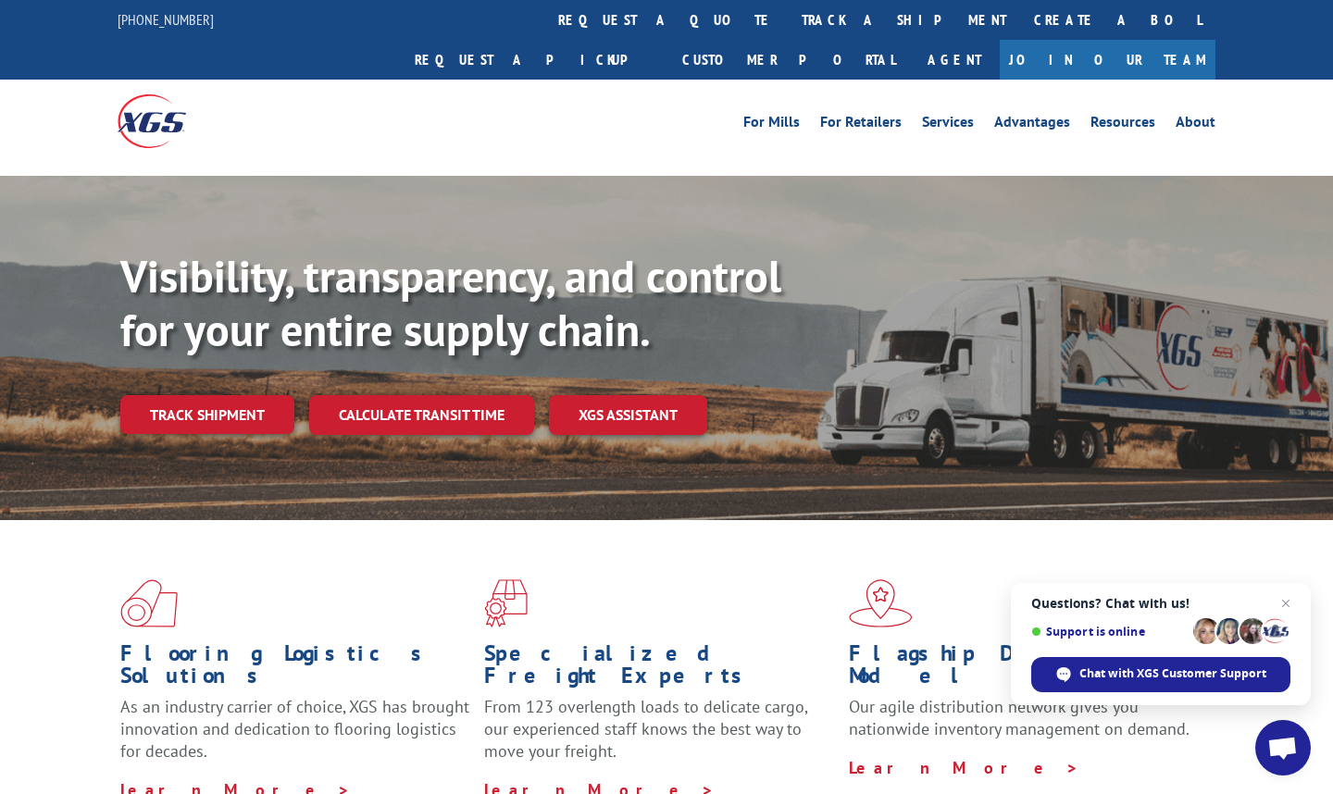 The image size is (1333, 794). What do you see at coordinates (534, 59) in the screenshot?
I see `a: Request a pickup` at bounding box center [534, 59].